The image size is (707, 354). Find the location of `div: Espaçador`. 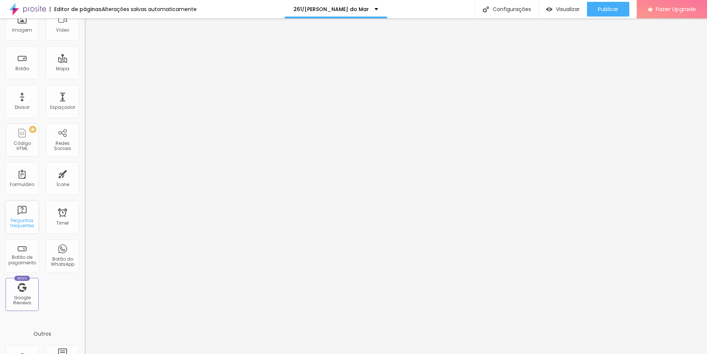

div: Espaçador is located at coordinates (63, 107).